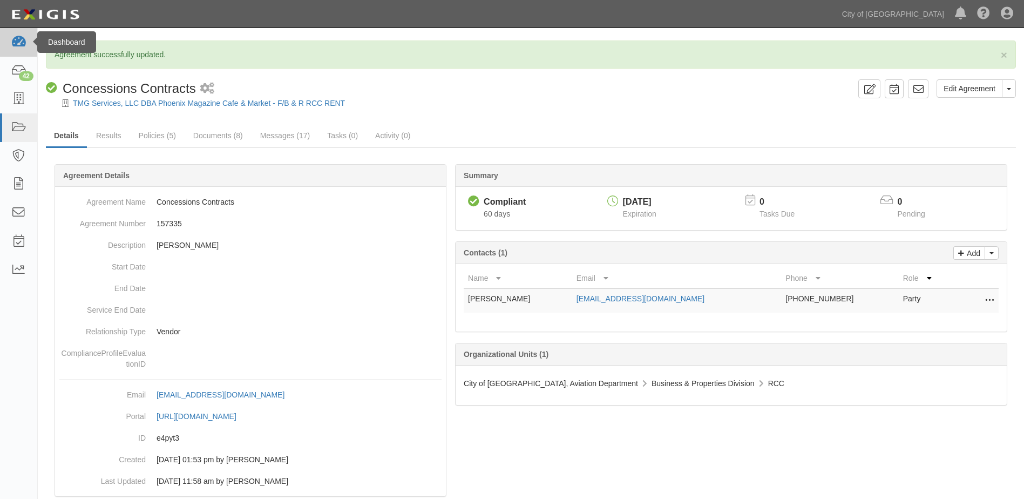 The width and height of the screenshot is (1024, 499). What do you see at coordinates (392, 135) in the screenshot?
I see `a: Activity (0)` at bounding box center [392, 135].